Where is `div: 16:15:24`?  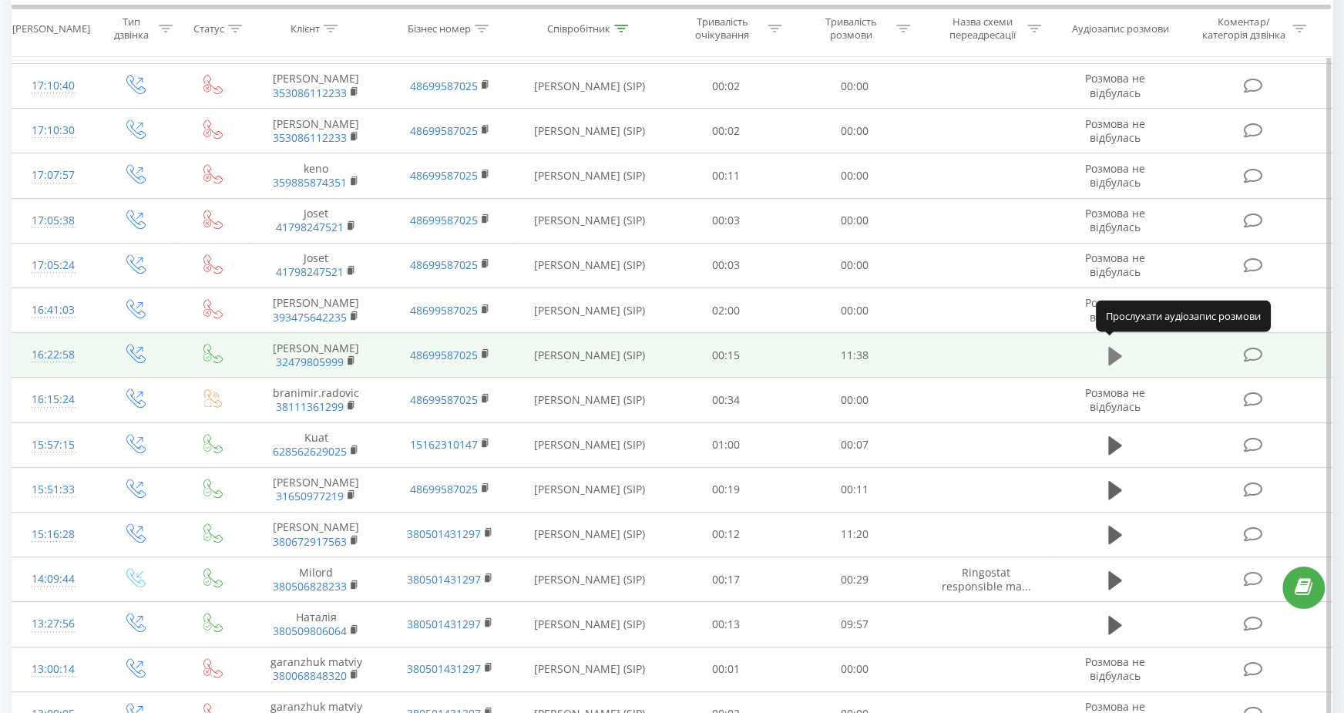
div: 16:15:24 is located at coordinates (53, 399).